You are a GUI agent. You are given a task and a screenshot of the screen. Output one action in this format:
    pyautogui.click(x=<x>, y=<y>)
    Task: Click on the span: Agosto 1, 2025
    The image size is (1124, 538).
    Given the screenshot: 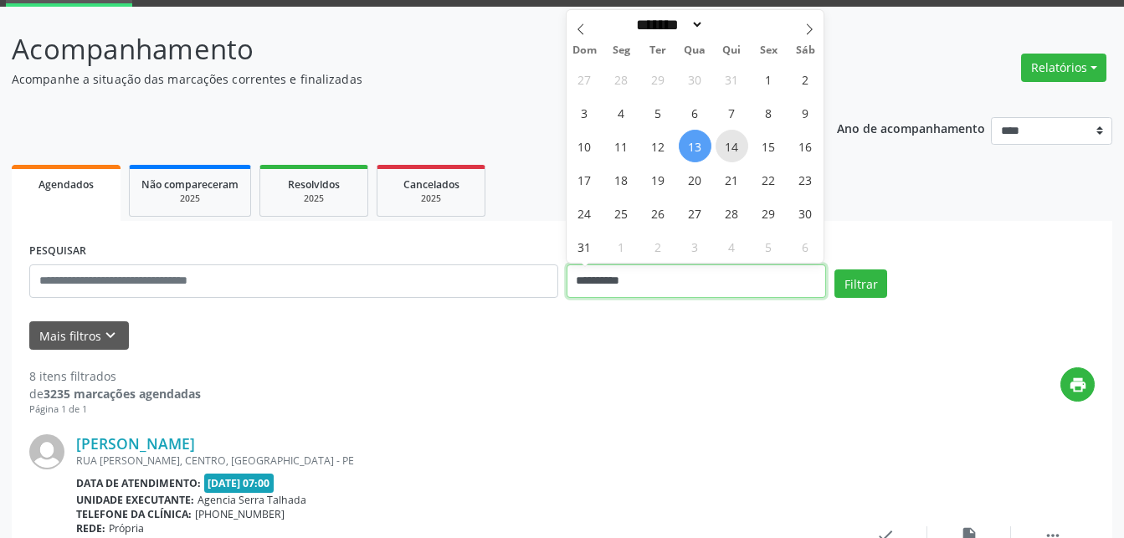 What is the action you would take?
    pyautogui.click(x=768, y=79)
    